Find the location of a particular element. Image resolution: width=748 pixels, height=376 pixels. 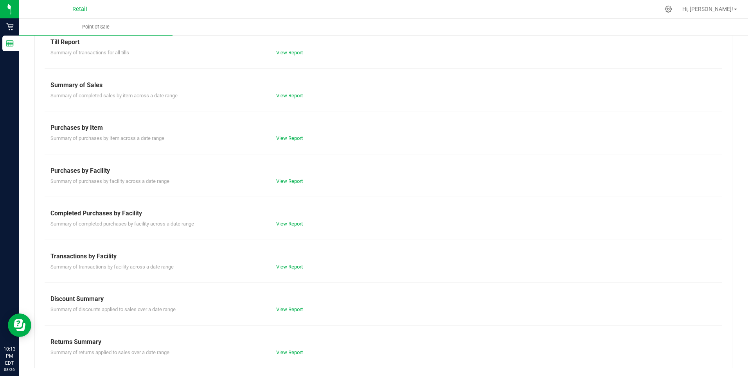

div: Manage settings is located at coordinates (668, 9).